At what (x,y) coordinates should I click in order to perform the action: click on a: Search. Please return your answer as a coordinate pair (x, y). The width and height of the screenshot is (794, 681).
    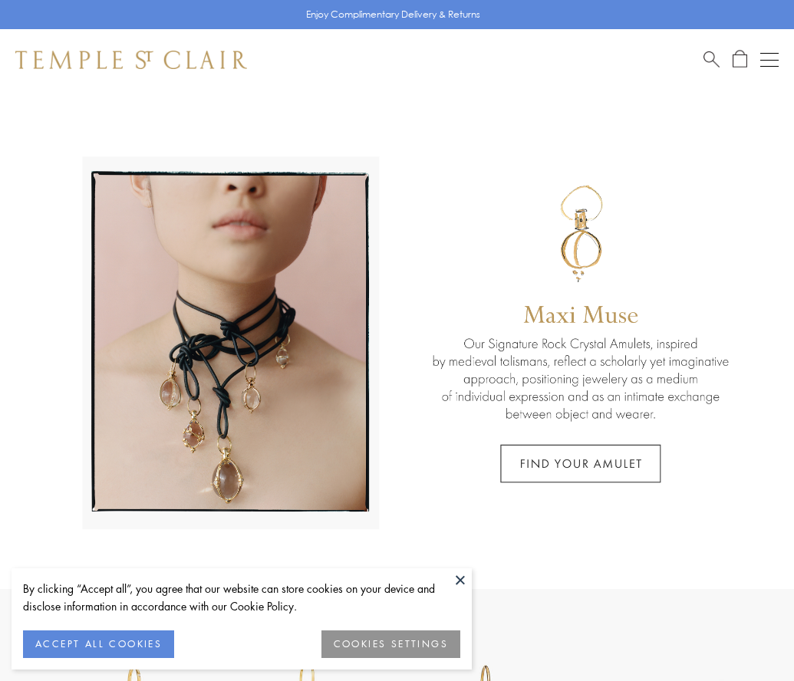
    Looking at the image, I should click on (711, 59).